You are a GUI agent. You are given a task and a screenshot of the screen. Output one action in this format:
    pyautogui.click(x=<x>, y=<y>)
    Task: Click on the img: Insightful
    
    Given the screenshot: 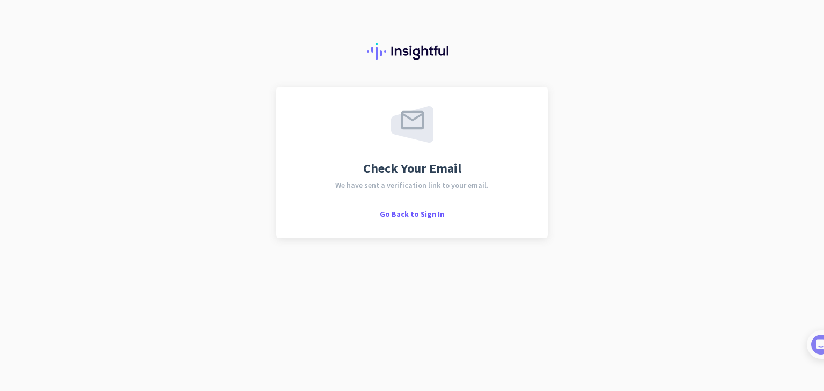 What is the action you would take?
    pyautogui.click(x=412, y=51)
    